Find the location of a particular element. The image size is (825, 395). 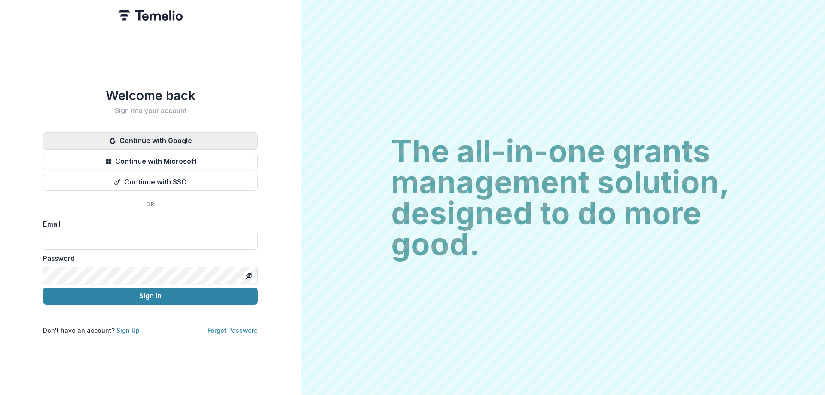

h2: Sign into your account is located at coordinates (150, 110).